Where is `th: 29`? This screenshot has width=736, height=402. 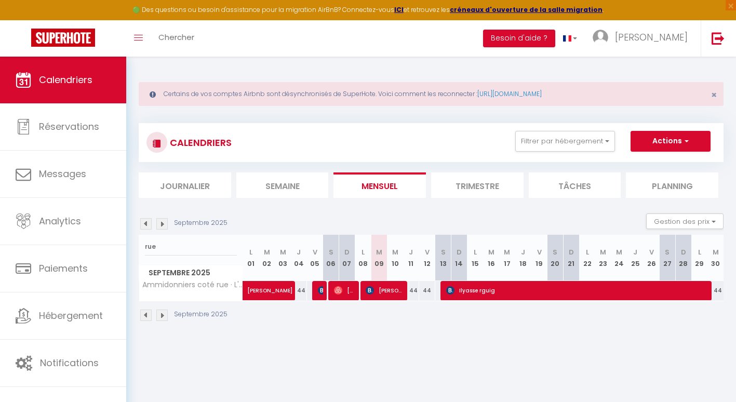
th: 29 is located at coordinates (699, 258).